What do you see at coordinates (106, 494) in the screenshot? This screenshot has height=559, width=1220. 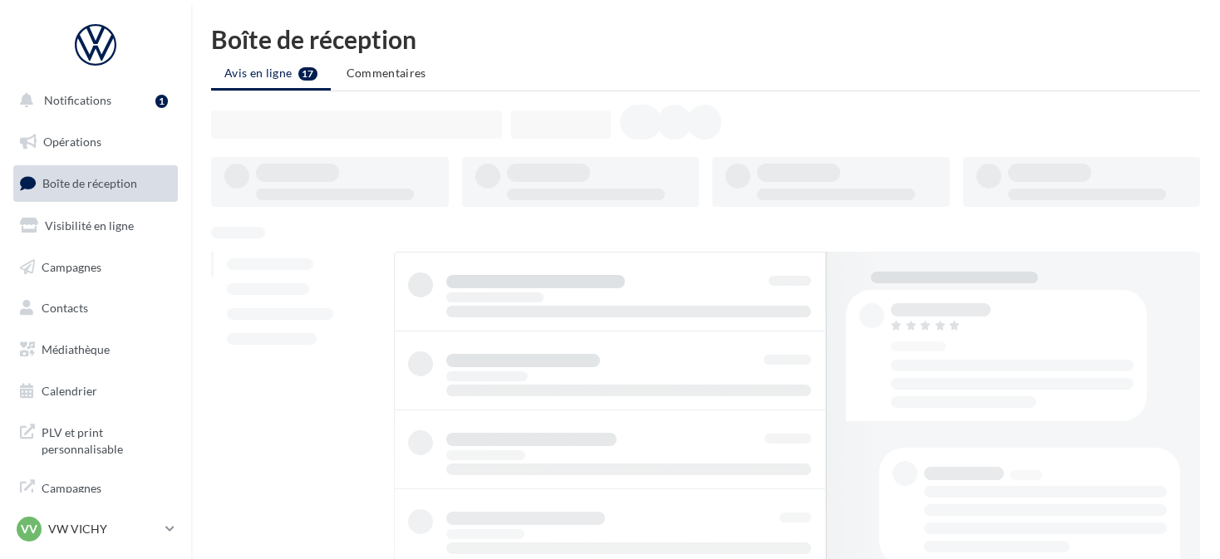 I see `span: Campagnes DataOnDemand` at bounding box center [106, 494].